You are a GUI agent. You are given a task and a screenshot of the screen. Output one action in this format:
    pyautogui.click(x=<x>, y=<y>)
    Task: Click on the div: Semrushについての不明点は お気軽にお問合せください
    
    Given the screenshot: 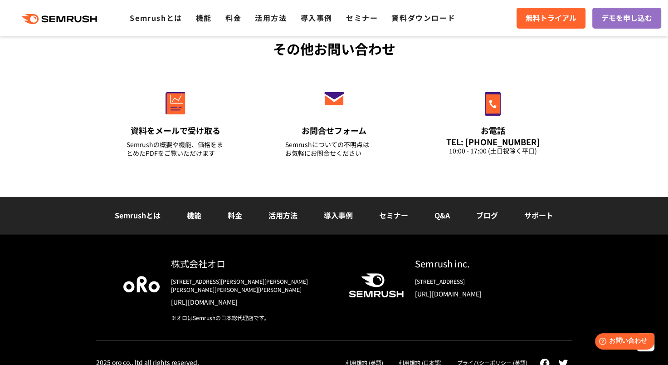 What is the action you would take?
    pyautogui.click(x=334, y=149)
    